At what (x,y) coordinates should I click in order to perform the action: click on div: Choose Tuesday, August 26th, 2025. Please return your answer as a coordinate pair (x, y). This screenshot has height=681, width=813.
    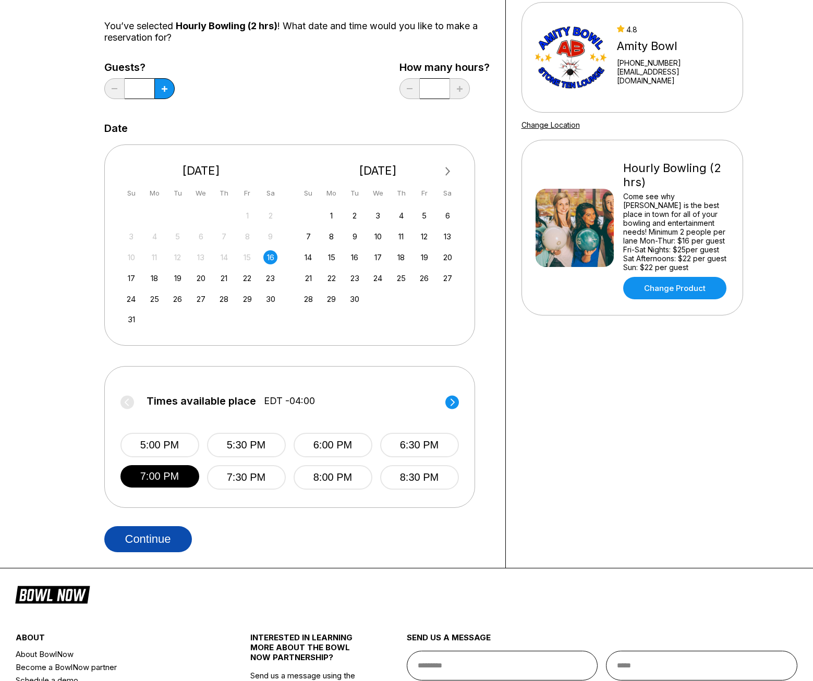
    Looking at the image, I should click on (177, 299).